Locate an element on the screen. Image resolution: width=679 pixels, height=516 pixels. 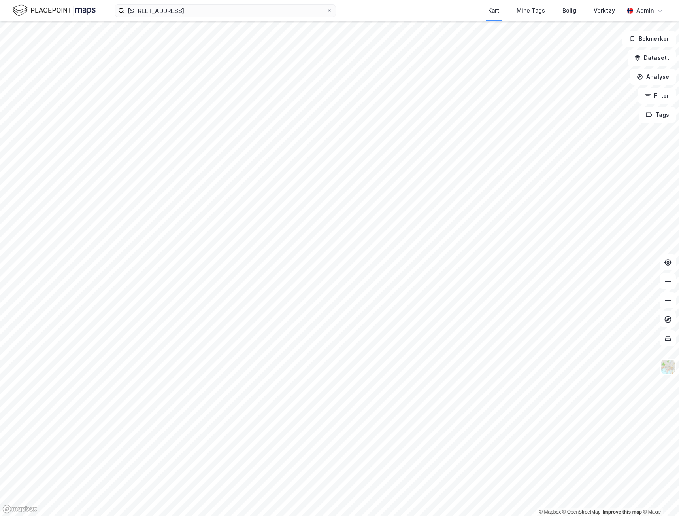
a: Improve this map is located at coordinates (623, 512).